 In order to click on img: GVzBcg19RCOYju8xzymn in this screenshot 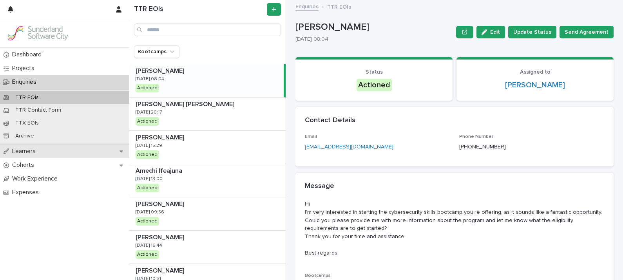, I will do `click(38, 33)`.